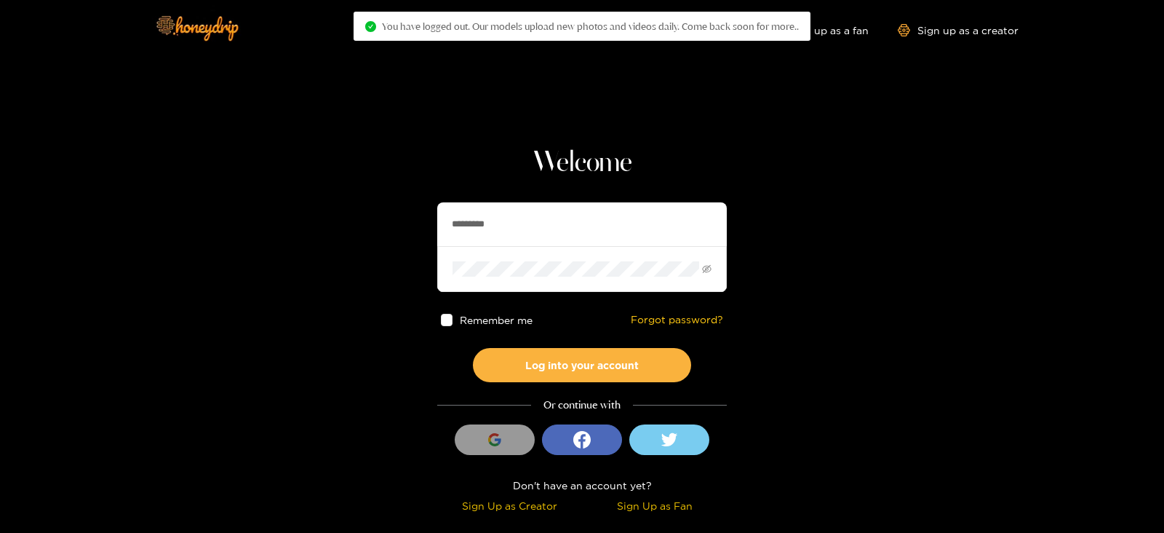 Image resolution: width=1164 pixels, height=533 pixels. I want to click on div: Sign Up as Creator, so click(509, 505).